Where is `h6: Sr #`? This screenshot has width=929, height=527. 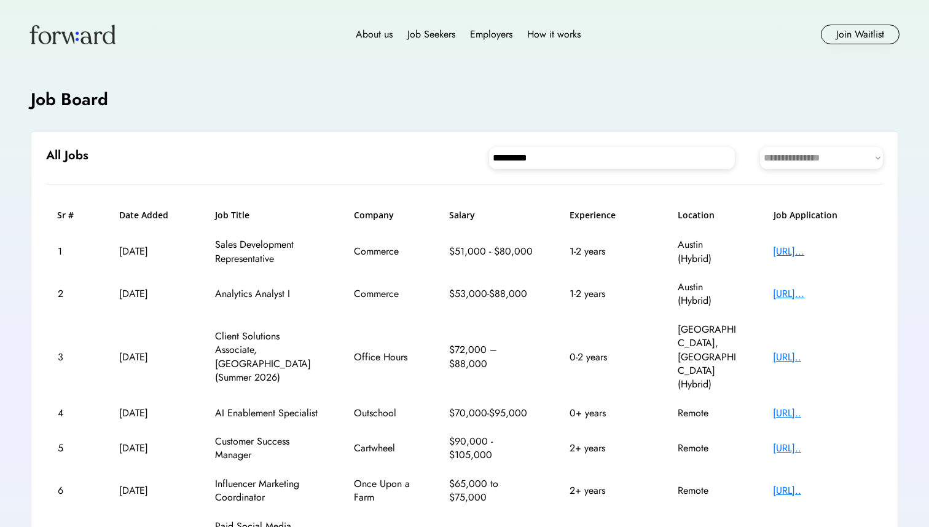 h6: Sr # is located at coordinates (71, 215).